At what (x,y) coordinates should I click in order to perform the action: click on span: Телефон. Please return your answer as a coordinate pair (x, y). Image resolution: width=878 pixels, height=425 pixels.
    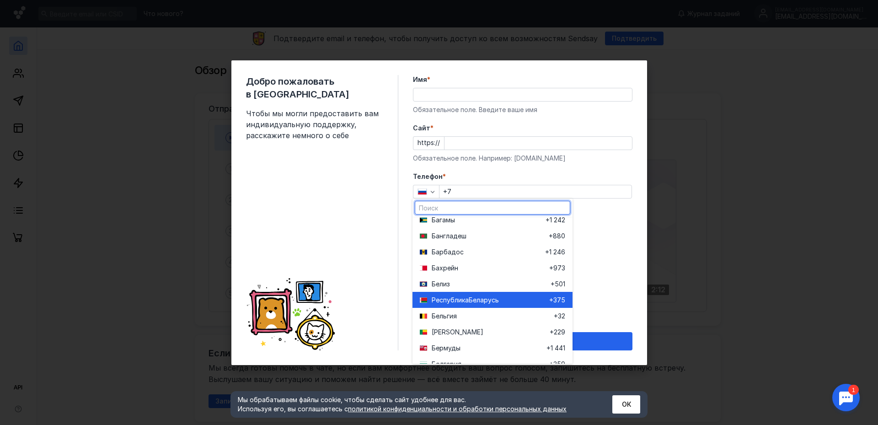
    Looking at the image, I should click on (427, 176).